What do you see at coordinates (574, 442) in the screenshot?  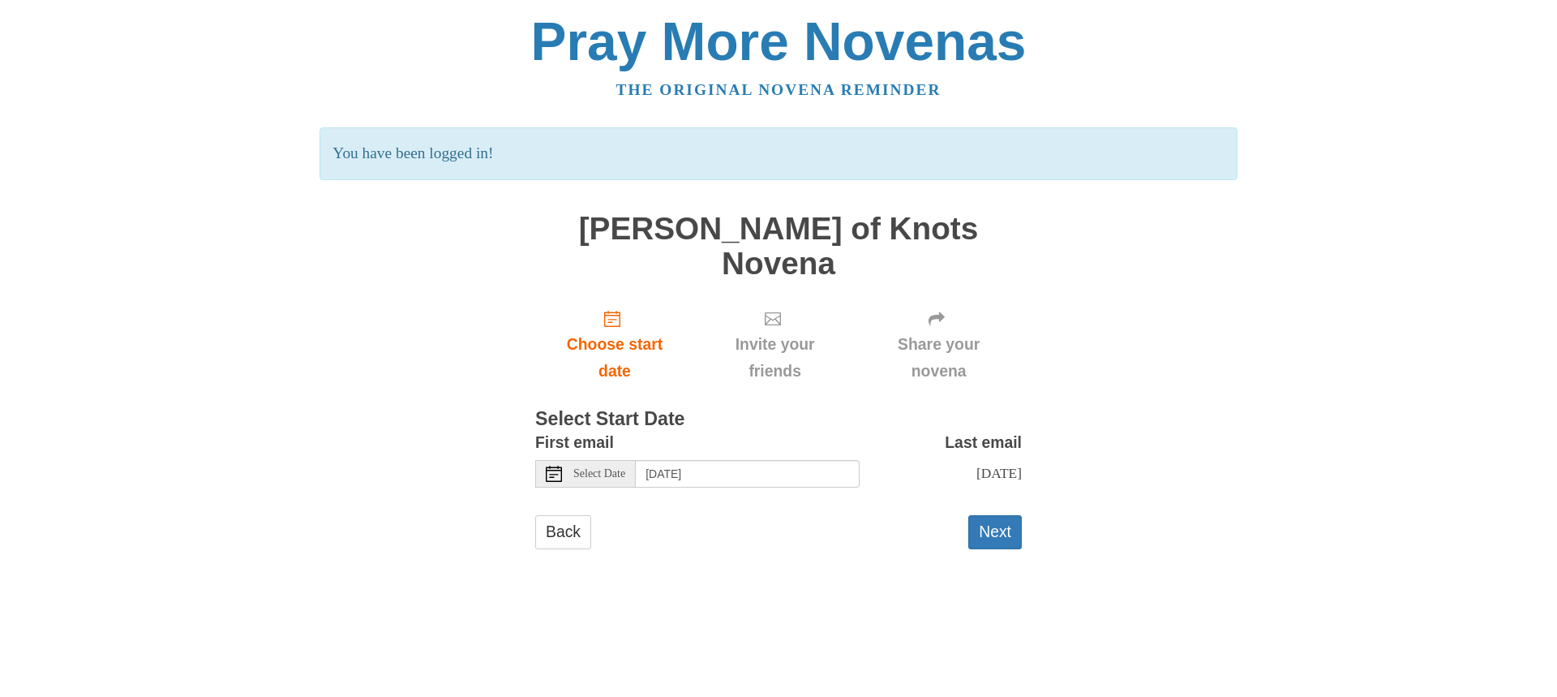 I see `label: First email` at bounding box center [574, 442].